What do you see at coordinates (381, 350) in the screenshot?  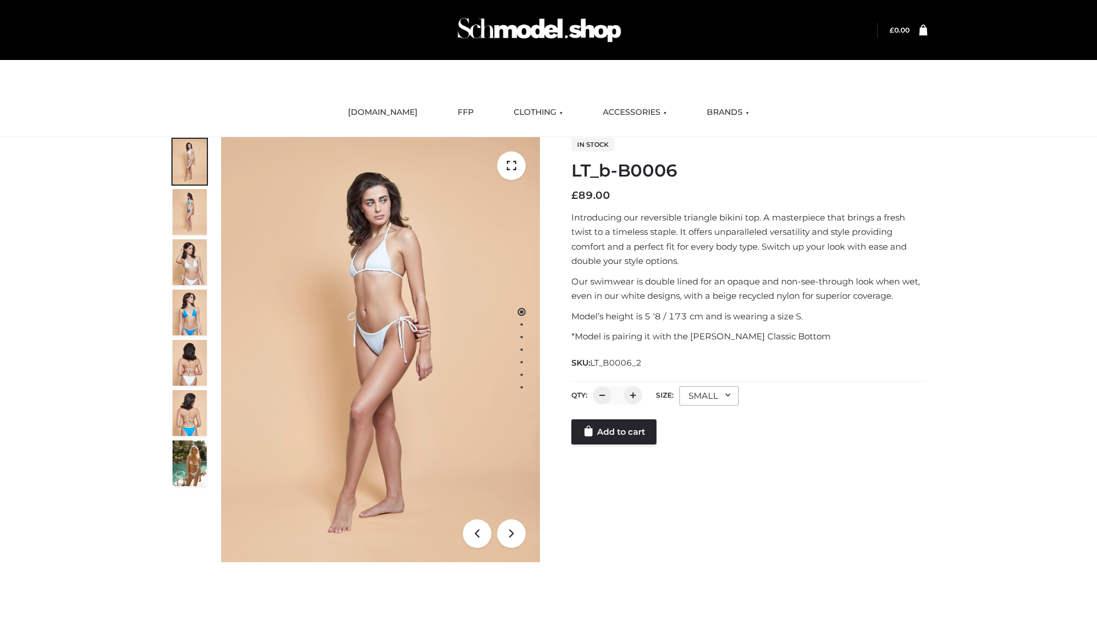 I see `img: LT_b-B0006` at bounding box center [381, 350].